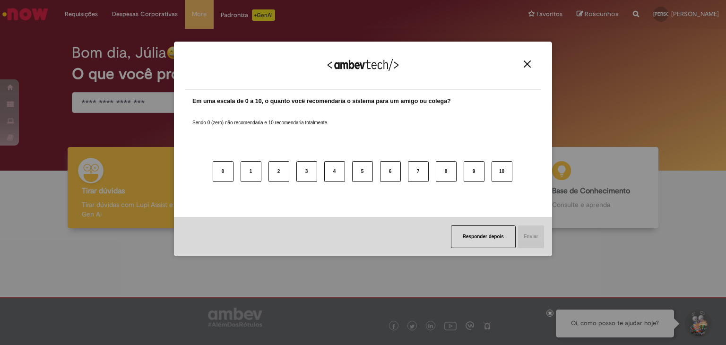 Image resolution: width=726 pixels, height=345 pixels. Describe the element at coordinates (363, 65) in the screenshot. I see `img: Logo Ambevtech` at that location.